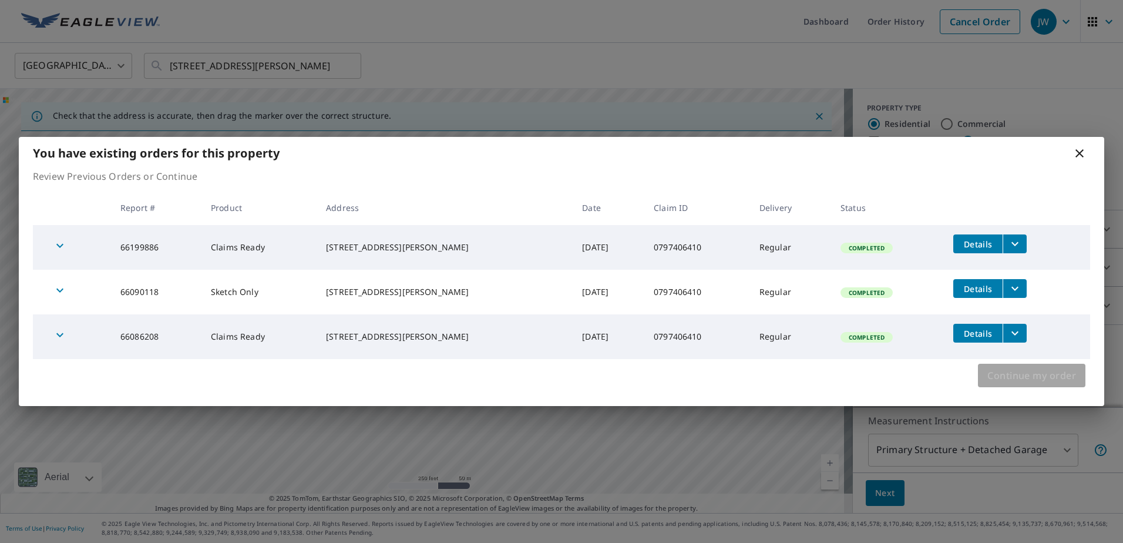 The height and width of the screenshot is (543, 1123). Describe the element at coordinates (156, 153) in the screenshot. I see `b: You have existing orders for this property` at that location.